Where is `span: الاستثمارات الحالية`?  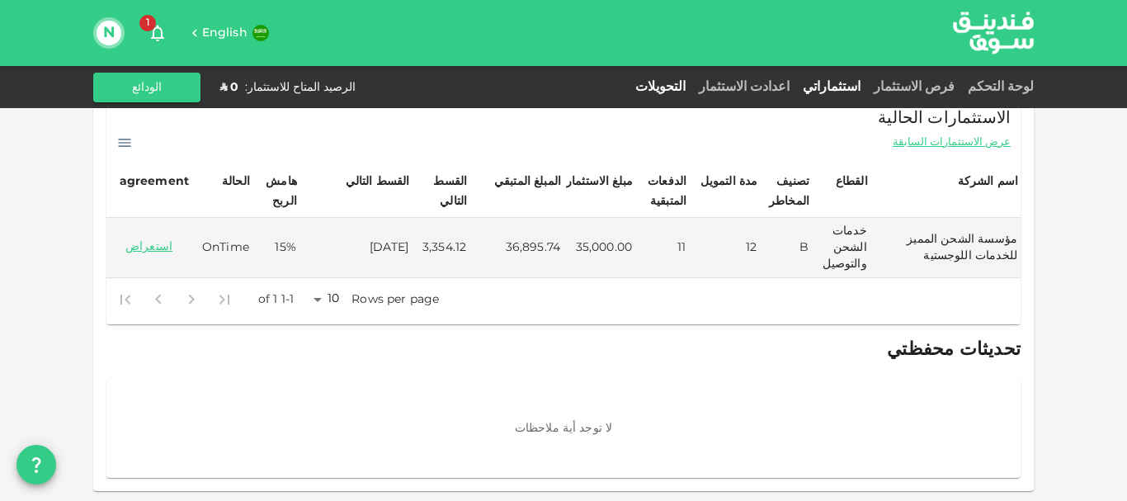
span: الاستثمارات الحالية is located at coordinates (944, 119).